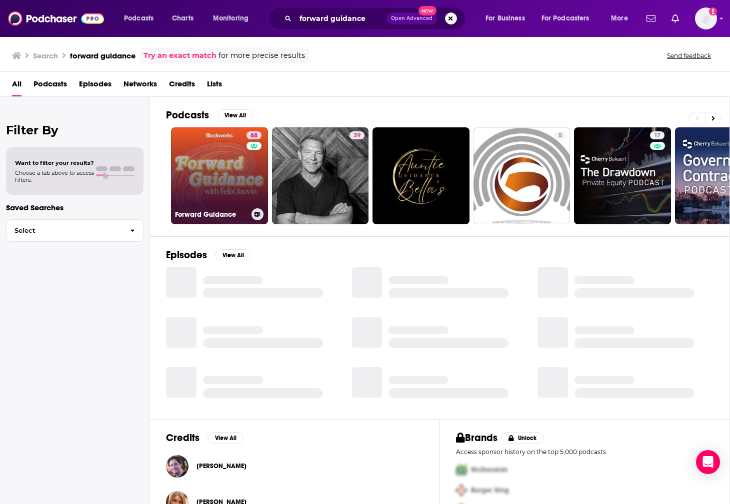 This screenshot has height=504, width=730. Describe the element at coordinates (186, 255) in the screenshot. I see `h2: Episodes` at that location.